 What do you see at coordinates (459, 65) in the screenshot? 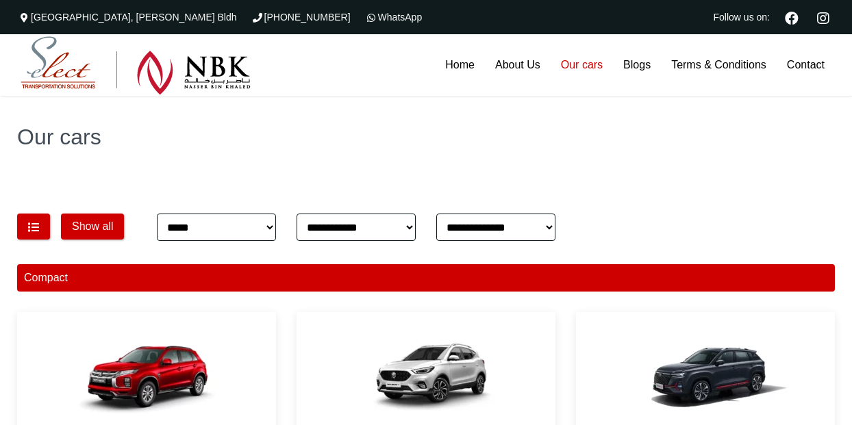
I see `a: Home` at bounding box center [459, 65].